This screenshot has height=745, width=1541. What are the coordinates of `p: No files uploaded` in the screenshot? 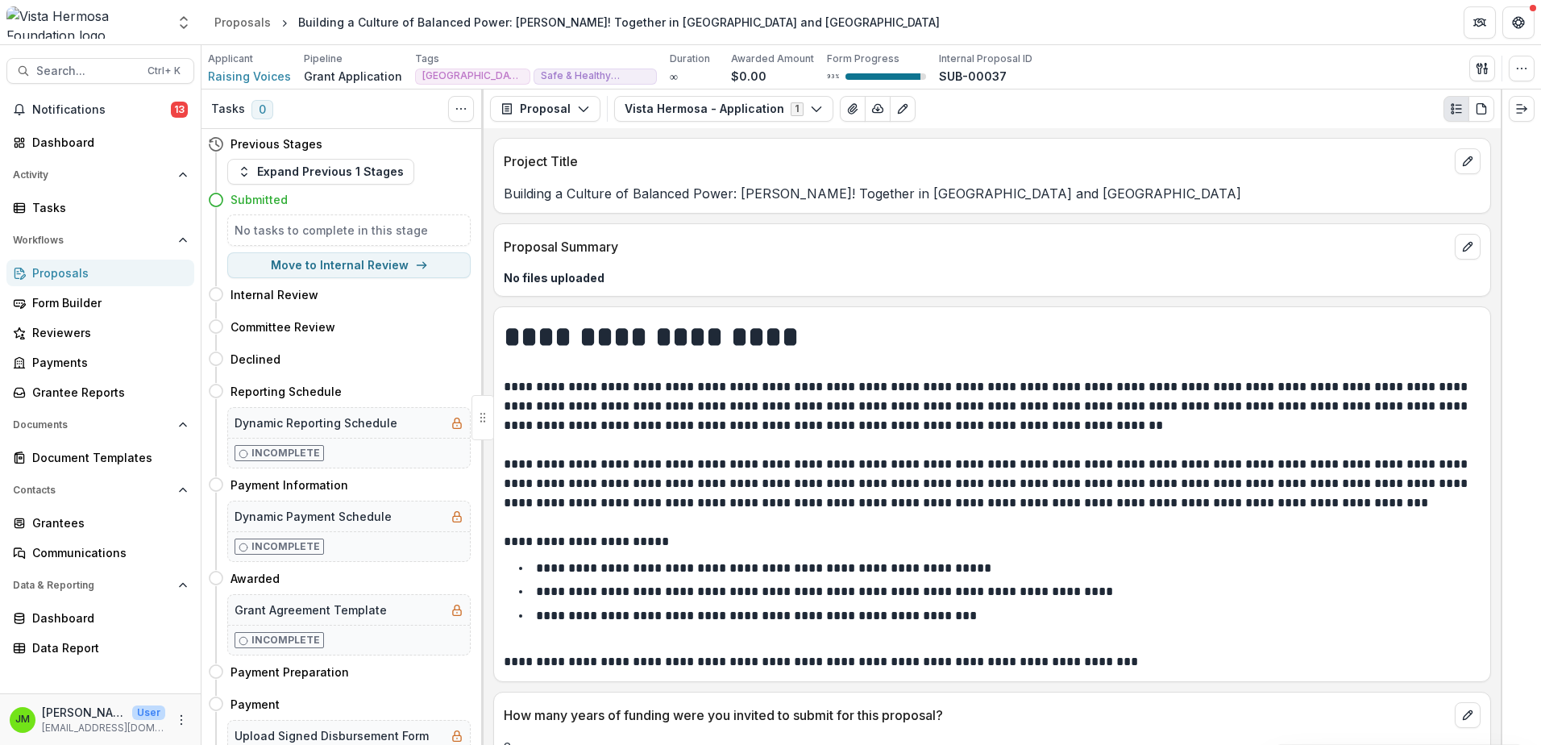 It's located at (992, 277).